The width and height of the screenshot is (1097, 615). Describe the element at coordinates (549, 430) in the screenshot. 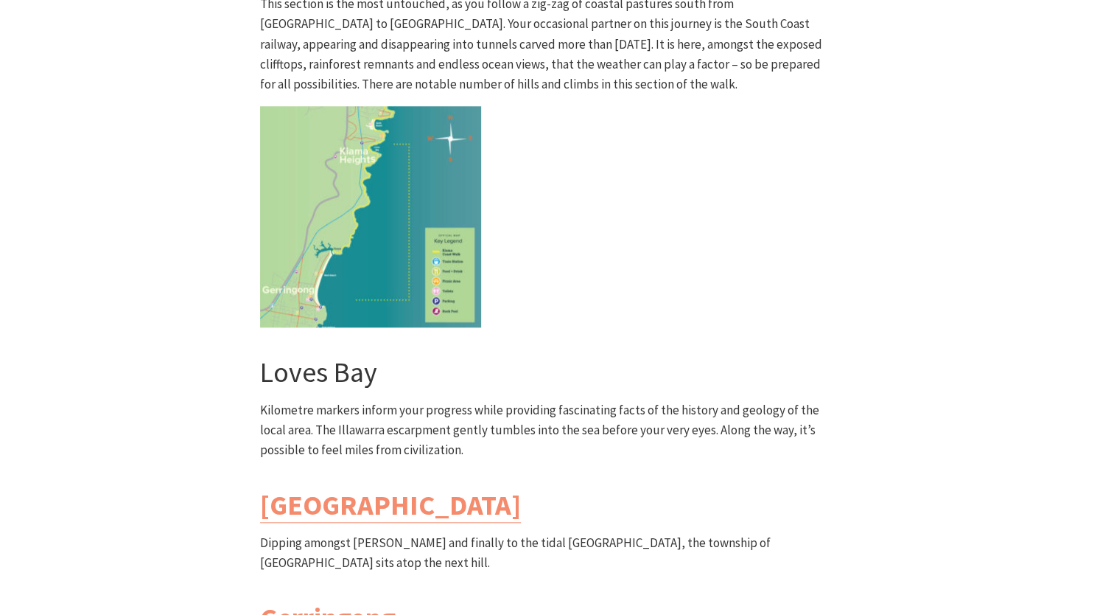

I see `p: Kilometre markers inform your progress while providing fascinating facts of the history and geolo...` at that location.